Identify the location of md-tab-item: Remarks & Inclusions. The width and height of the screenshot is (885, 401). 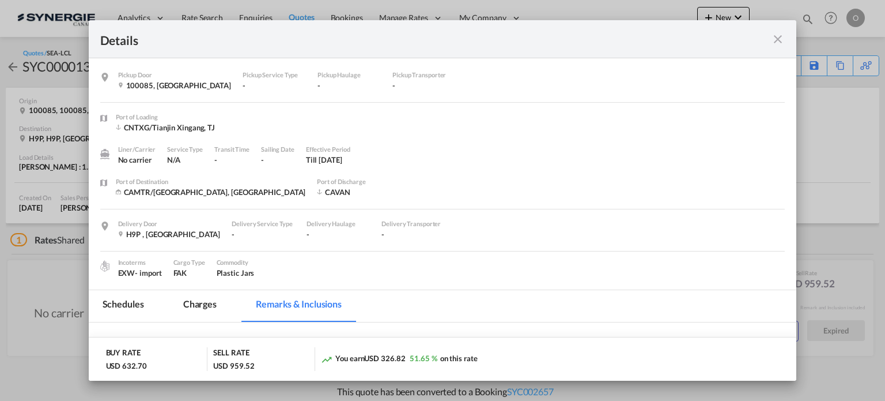
(299, 305).